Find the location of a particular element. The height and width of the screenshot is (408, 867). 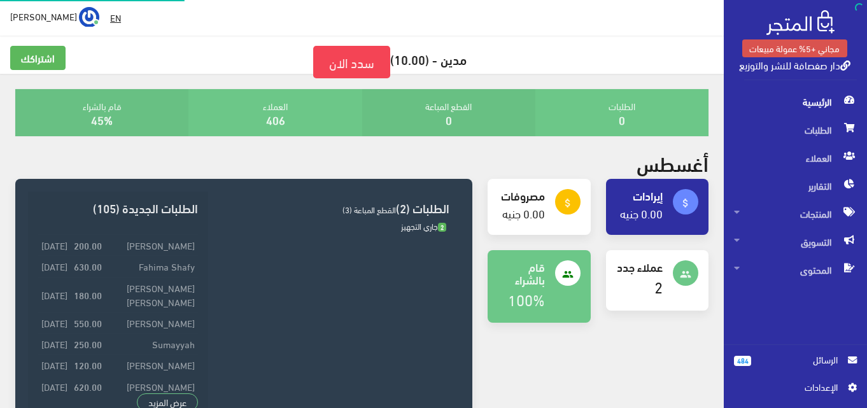

a: 2 is located at coordinates (658, 286).